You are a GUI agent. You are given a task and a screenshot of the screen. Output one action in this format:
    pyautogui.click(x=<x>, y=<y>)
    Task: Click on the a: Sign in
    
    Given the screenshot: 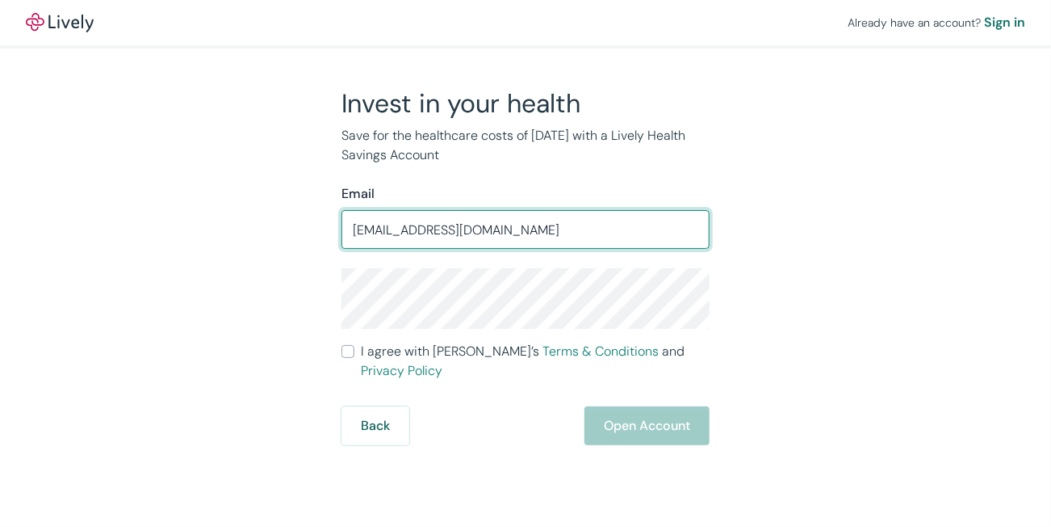 What is the action you would take?
    pyautogui.click(x=1005, y=23)
    